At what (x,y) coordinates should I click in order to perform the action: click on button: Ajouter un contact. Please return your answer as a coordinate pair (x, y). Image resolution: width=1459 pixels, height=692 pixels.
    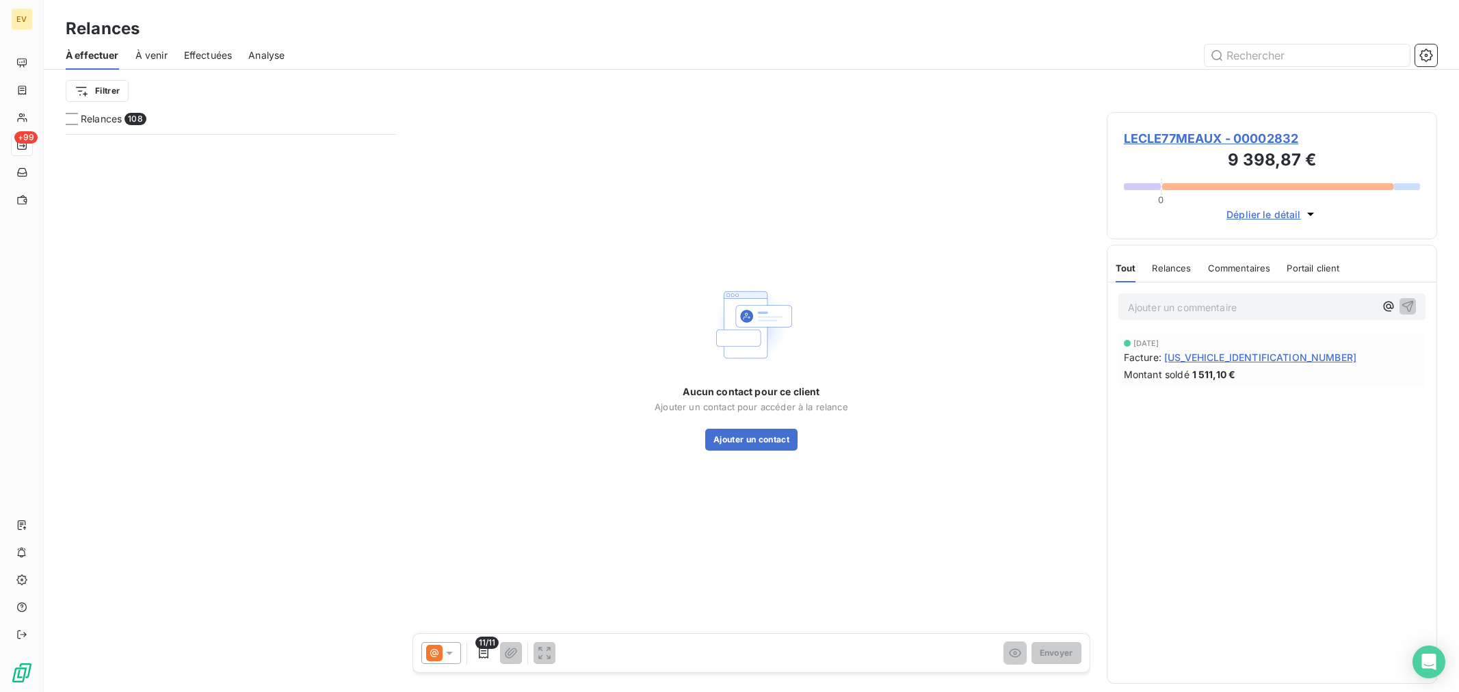
    Looking at the image, I should click on (751, 440).